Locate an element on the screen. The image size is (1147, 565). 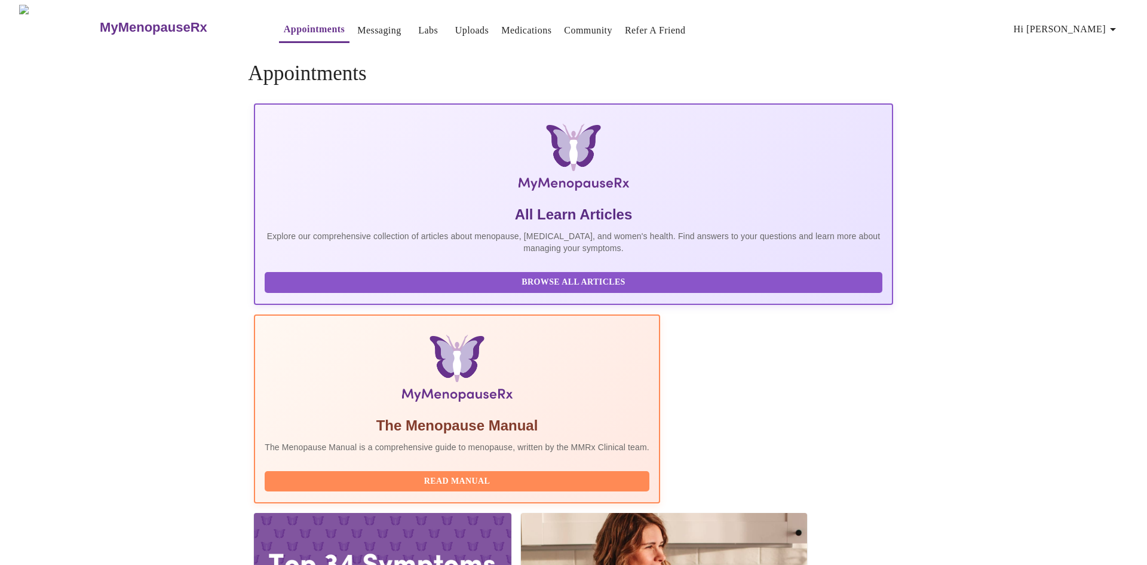
button: Uploads is located at coordinates (472, 30).